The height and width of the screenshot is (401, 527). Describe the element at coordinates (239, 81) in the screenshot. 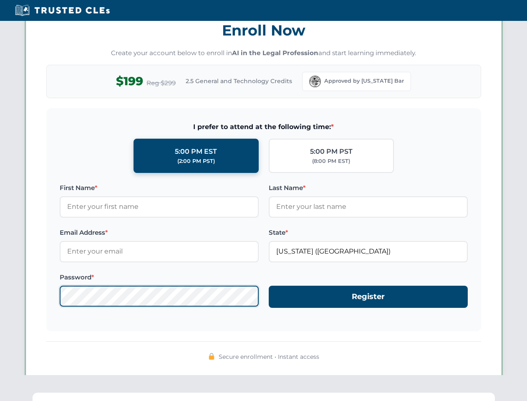

I see `span: 2.5 General and Technology Credits` at that location.